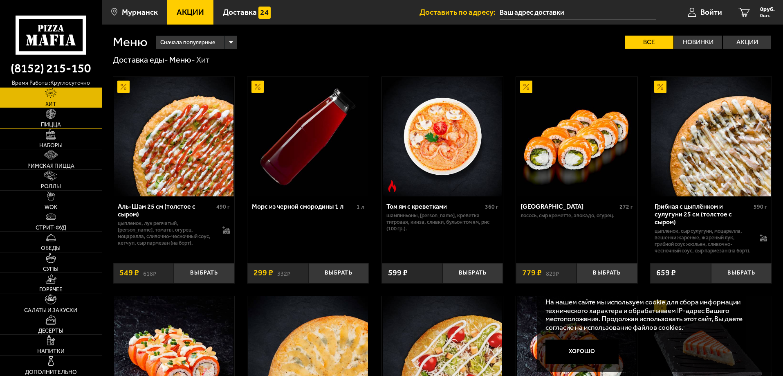  I want to click on span: Обеды, so click(51, 248).